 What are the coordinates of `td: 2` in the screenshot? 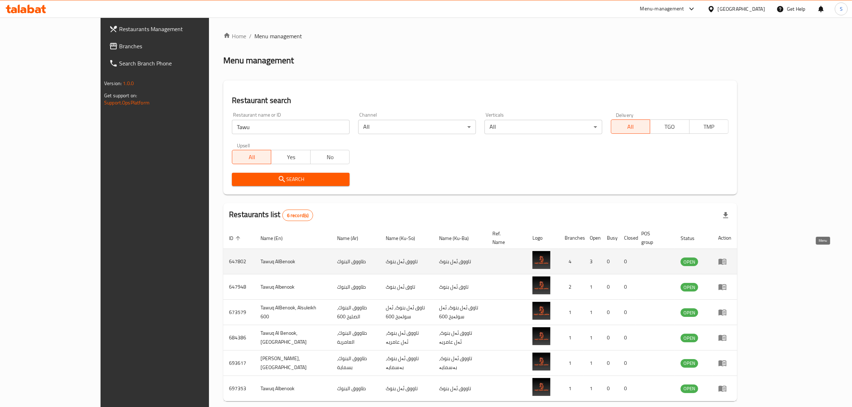 It's located at (571, 287).